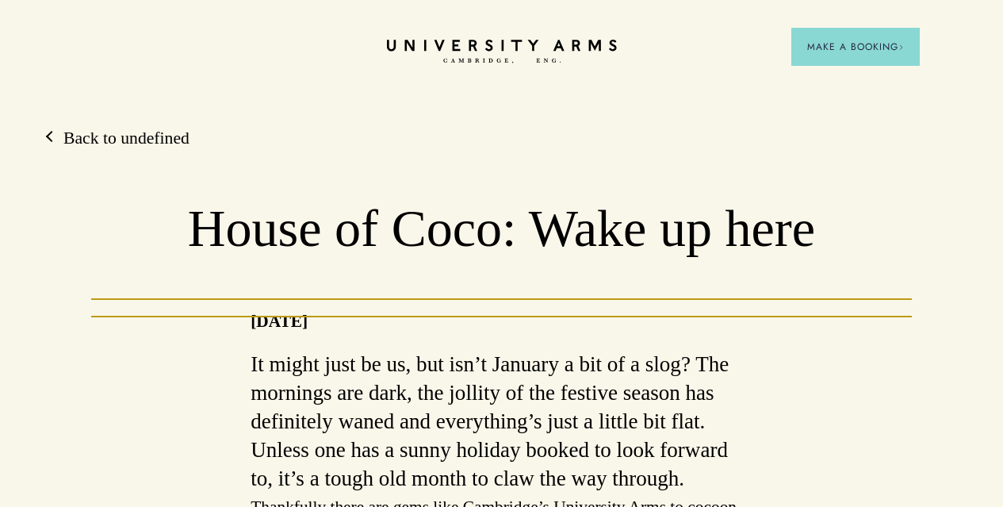 Image resolution: width=1003 pixels, height=507 pixels. Describe the element at coordinates (856, 47) in the screenshot. I see `span: Make a Booking` at that location.